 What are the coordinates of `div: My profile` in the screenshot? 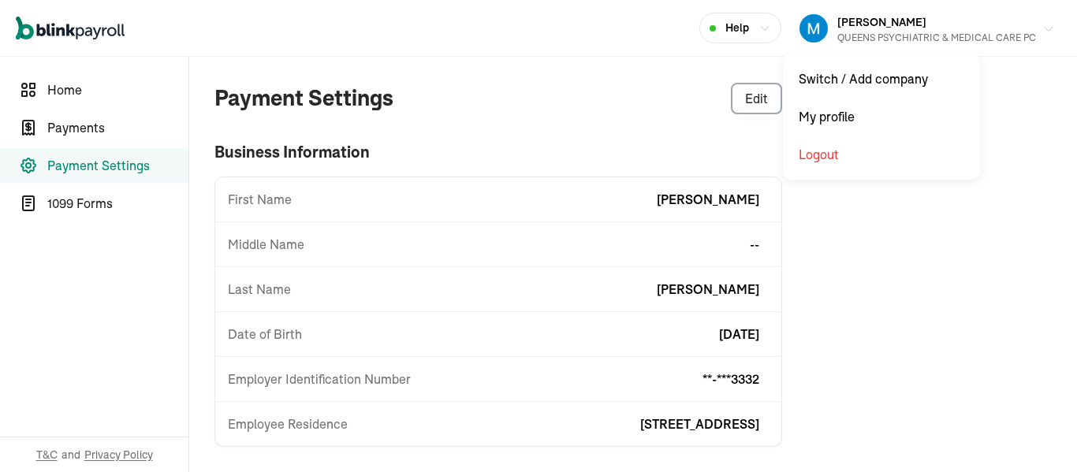 It's located at (882, 117).